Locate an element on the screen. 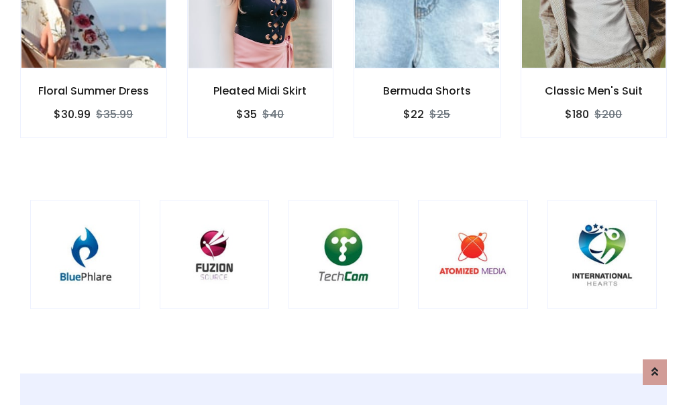 The image size is (687, 405). del: $35.99 is located at coordinates (114, 114).